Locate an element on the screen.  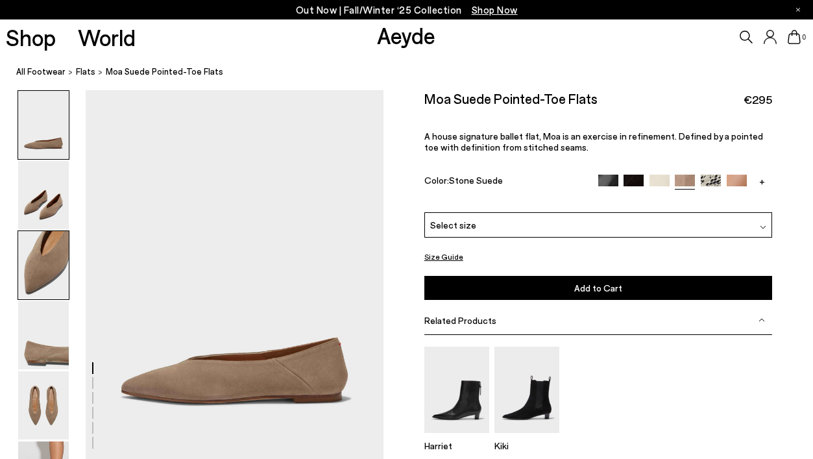
span: Stone Suede is located at coordinates (476, 180).